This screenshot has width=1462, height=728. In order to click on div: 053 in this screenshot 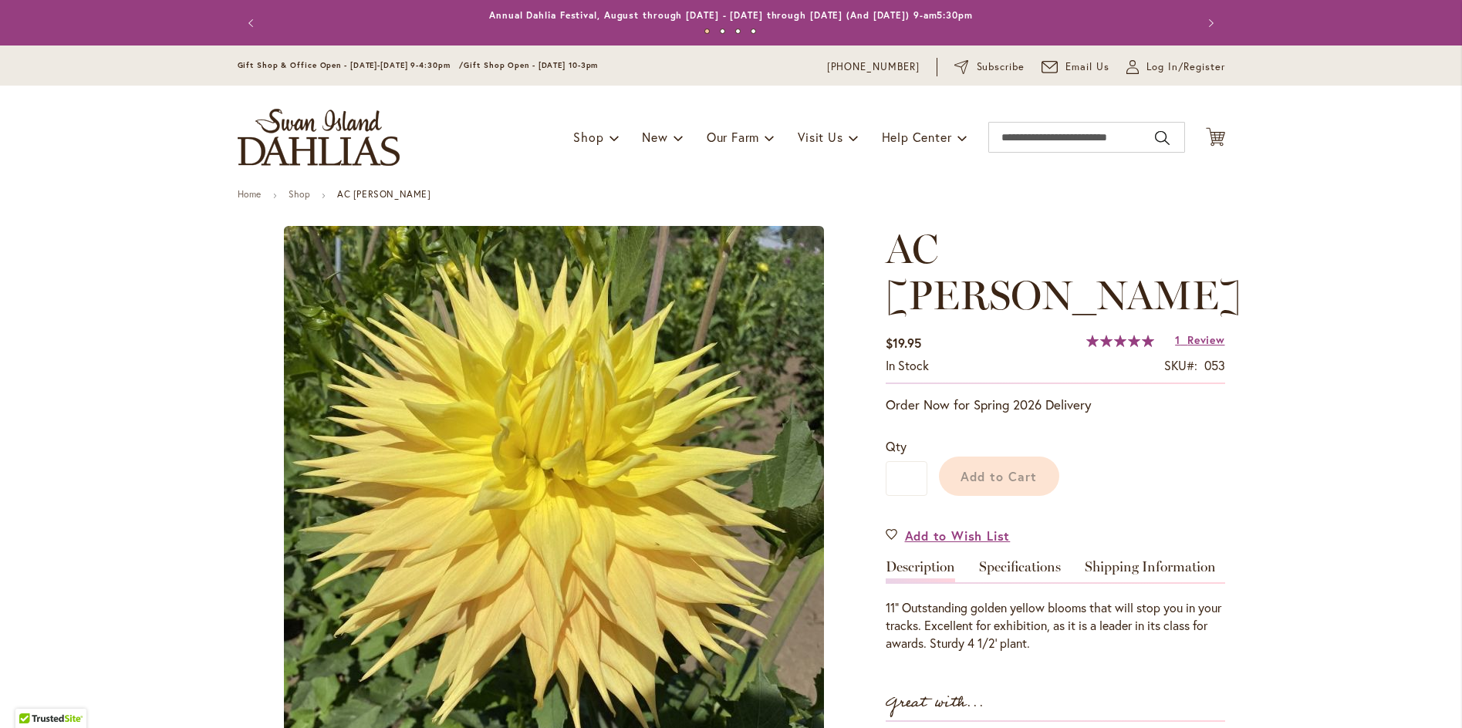, I will do `click(1214, 366)`.